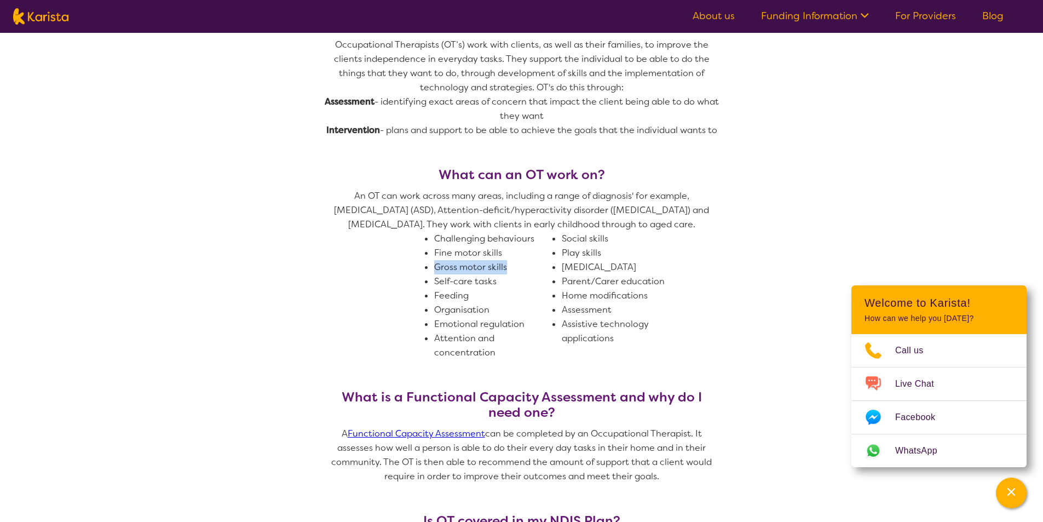 The height and width of the screenshot is (522, 1043). Describe the element at coordinates (921, 384) in the screenshot. I see `span: Live Chat` at that location.